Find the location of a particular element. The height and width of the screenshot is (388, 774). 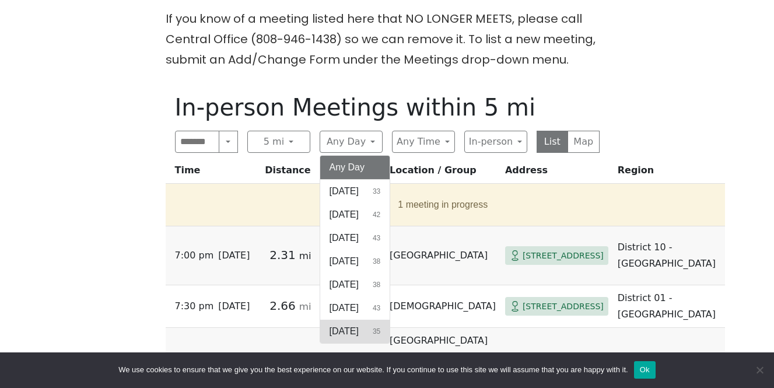

span: We use cookies to ensure that we give you the best experience on our website. If you continue to ... is located at coordinates (373, 370).